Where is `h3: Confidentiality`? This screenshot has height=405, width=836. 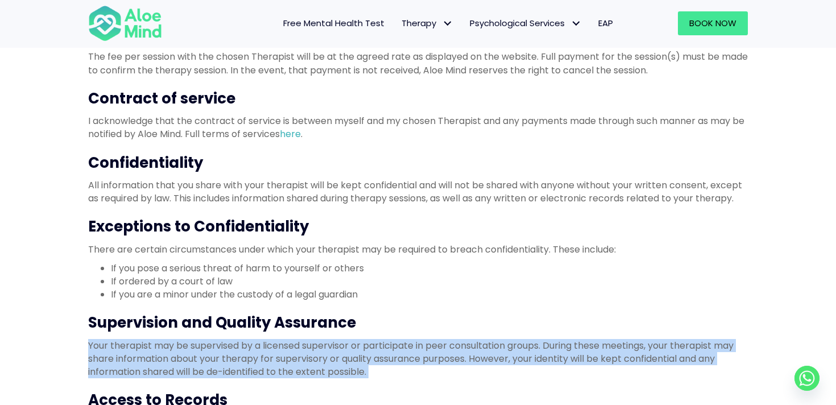 h3: Confidentiality is located at coordinates (418, 163).